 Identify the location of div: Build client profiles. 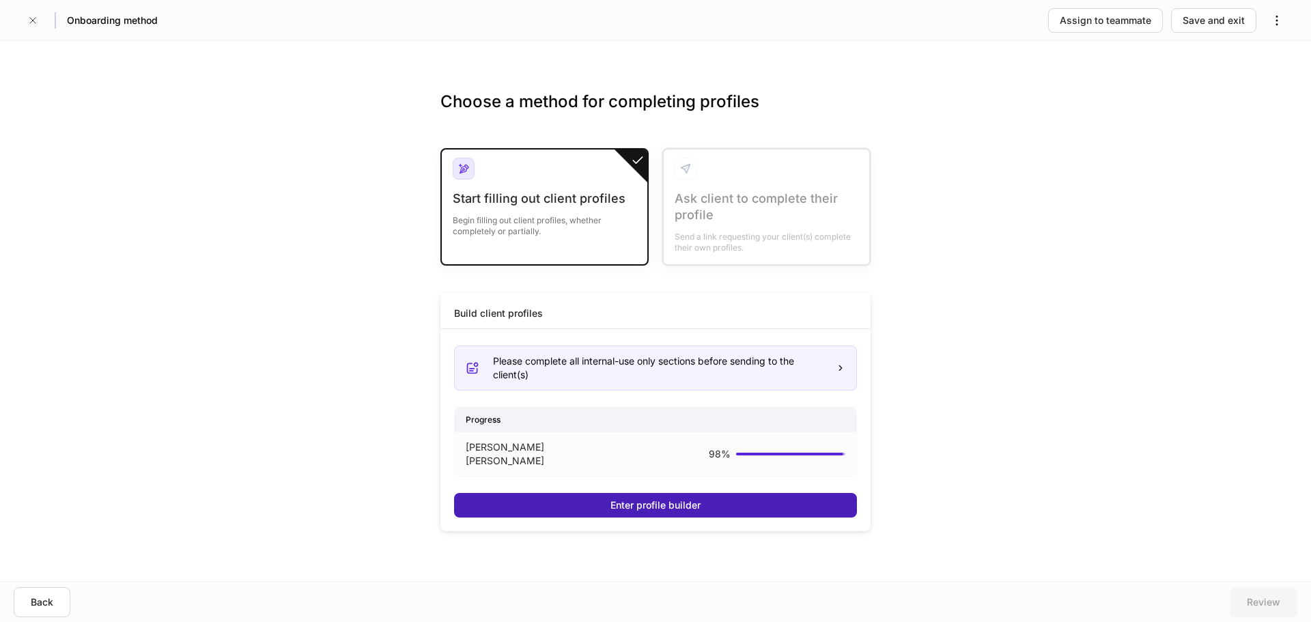
(499, 314).